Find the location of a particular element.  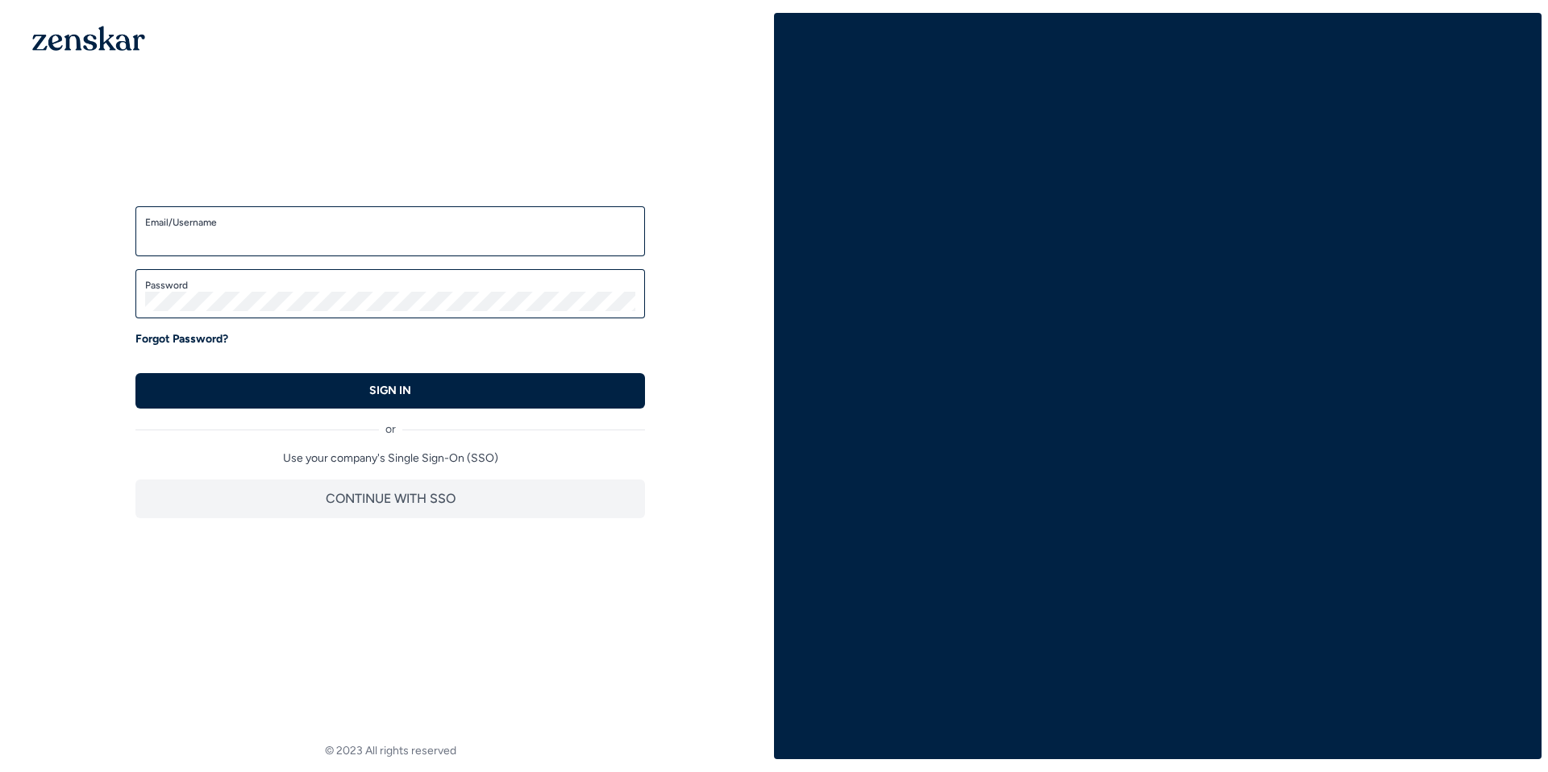

a: Forgot Password? is located at coordinates (181, 339).